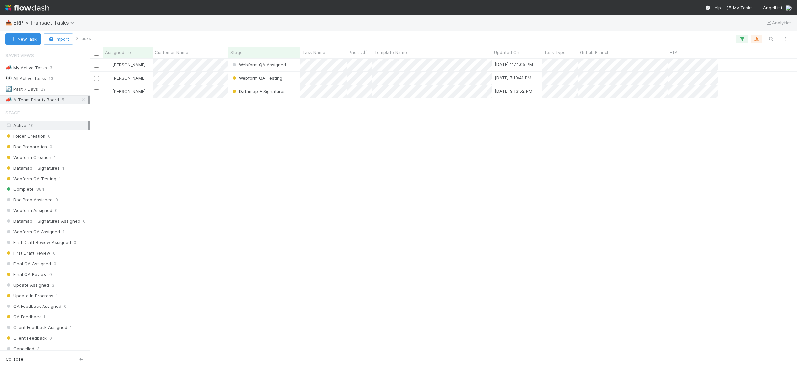 The height and width of the screenshot is (368, 797). Describe the element at coordinates (258, 65) in the screenshot. I see `span: Webform QA Assigned` at that location.